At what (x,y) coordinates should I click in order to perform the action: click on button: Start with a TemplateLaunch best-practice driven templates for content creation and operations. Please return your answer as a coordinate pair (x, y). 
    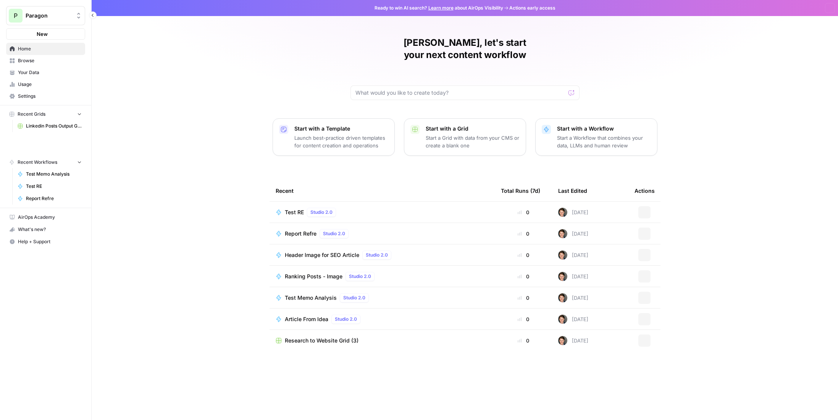
    Looking at the image, I should click on (334, 137).